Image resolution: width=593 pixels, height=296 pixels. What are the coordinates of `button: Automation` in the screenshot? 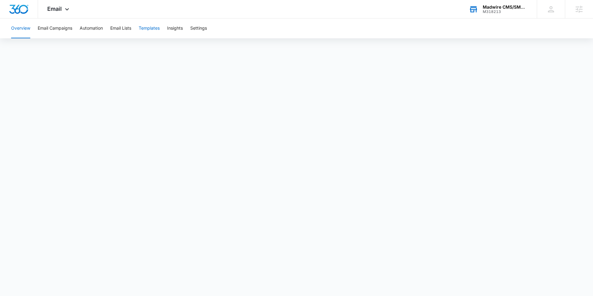 It's located at (91, 28).